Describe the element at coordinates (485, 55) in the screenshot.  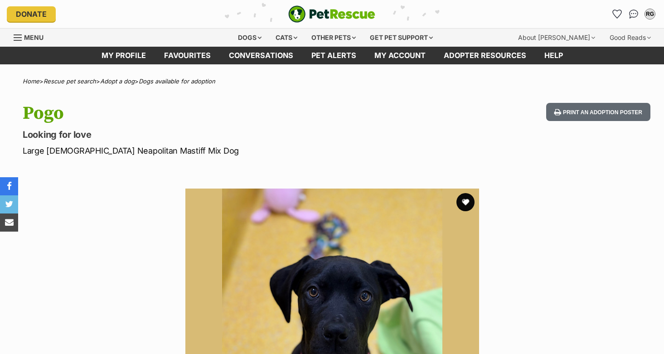
I see `a: Adopter resources` at that location.